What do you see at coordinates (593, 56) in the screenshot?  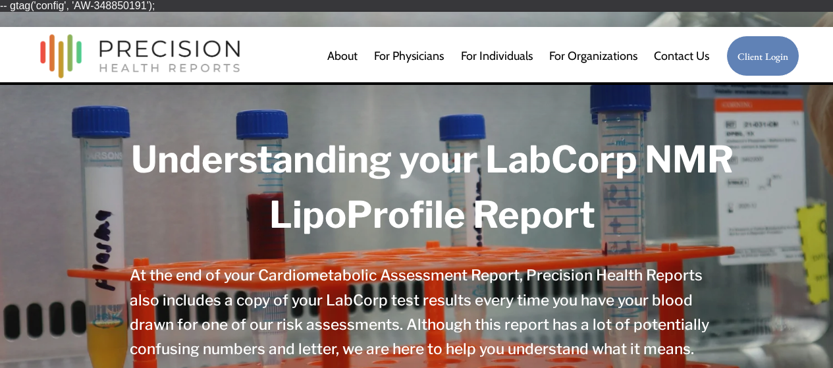 I see `a: folder dropdown` at bounding box center [593, 56].